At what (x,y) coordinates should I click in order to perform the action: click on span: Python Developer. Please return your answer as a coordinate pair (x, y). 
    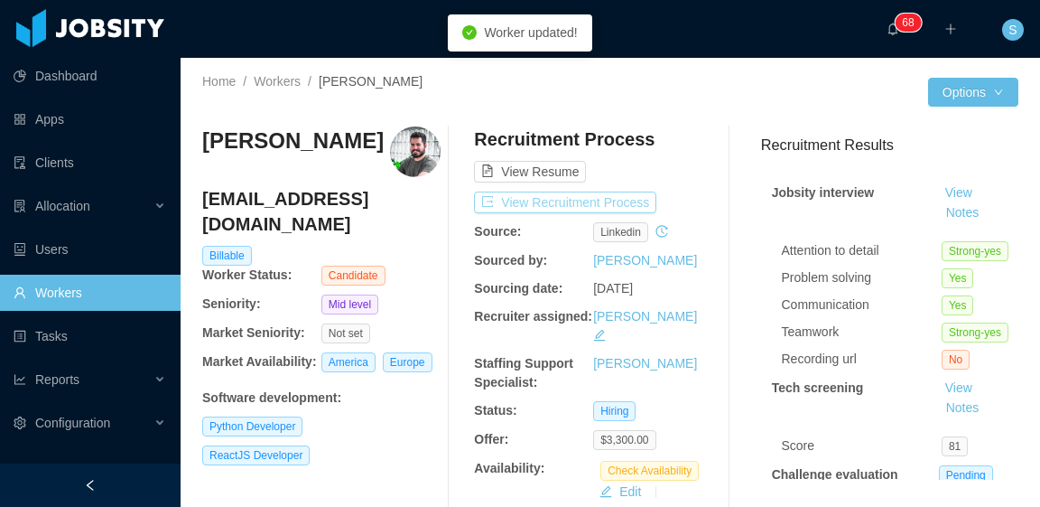
    Looking at the image, I should click on (252, 426).